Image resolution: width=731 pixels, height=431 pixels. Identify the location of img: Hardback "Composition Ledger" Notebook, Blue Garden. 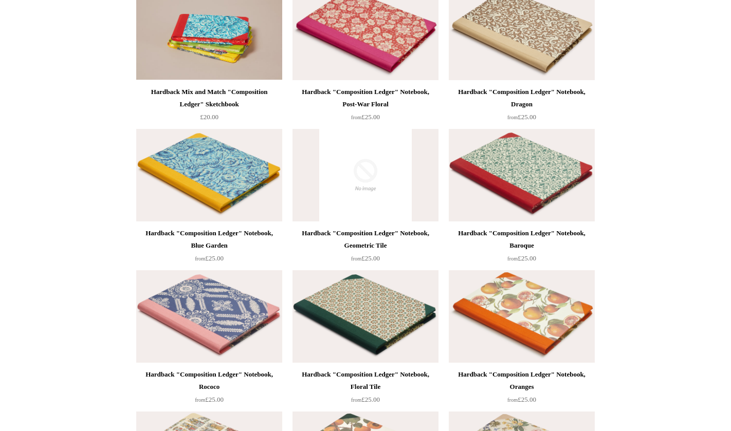
(209, 175).